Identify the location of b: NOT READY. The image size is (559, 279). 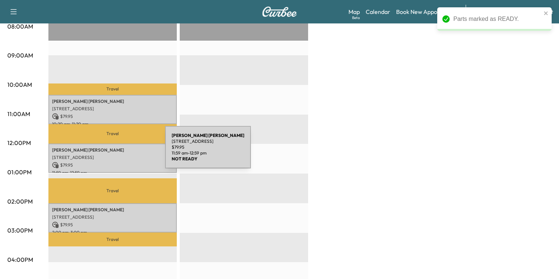
(184, 159).